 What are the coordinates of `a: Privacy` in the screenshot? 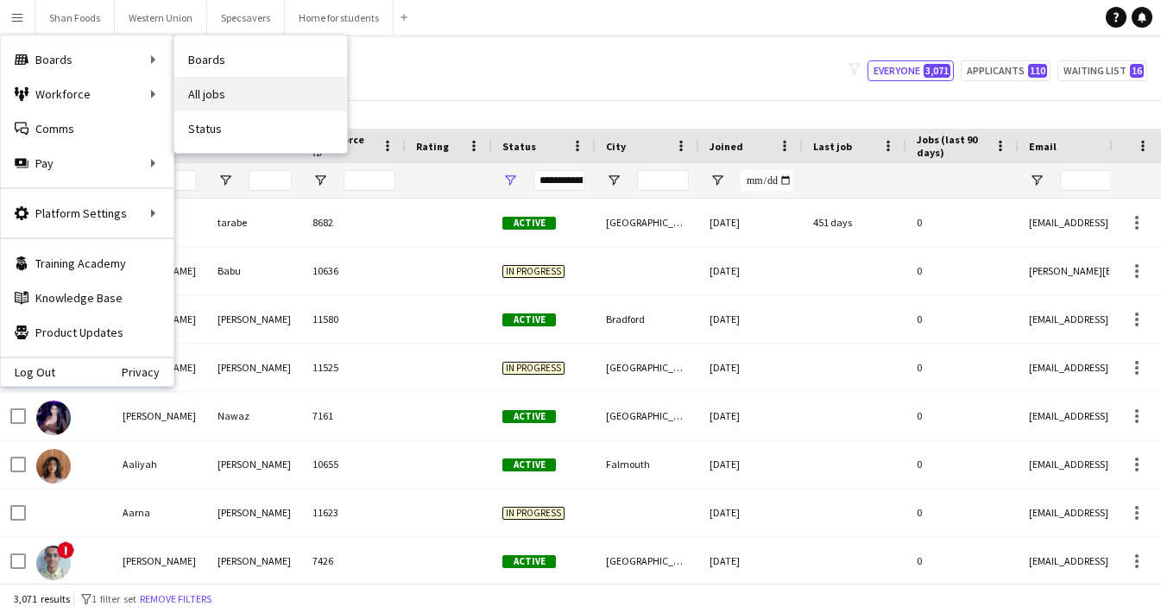 It's located at (148, 372).